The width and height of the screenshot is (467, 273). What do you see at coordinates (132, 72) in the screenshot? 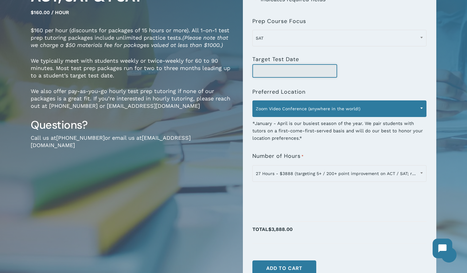
I see `p: We typically meet with students weekly or twice-weekly for 60 to 90 minutes. Most test prep packa...` at bounding box center [132, 72].